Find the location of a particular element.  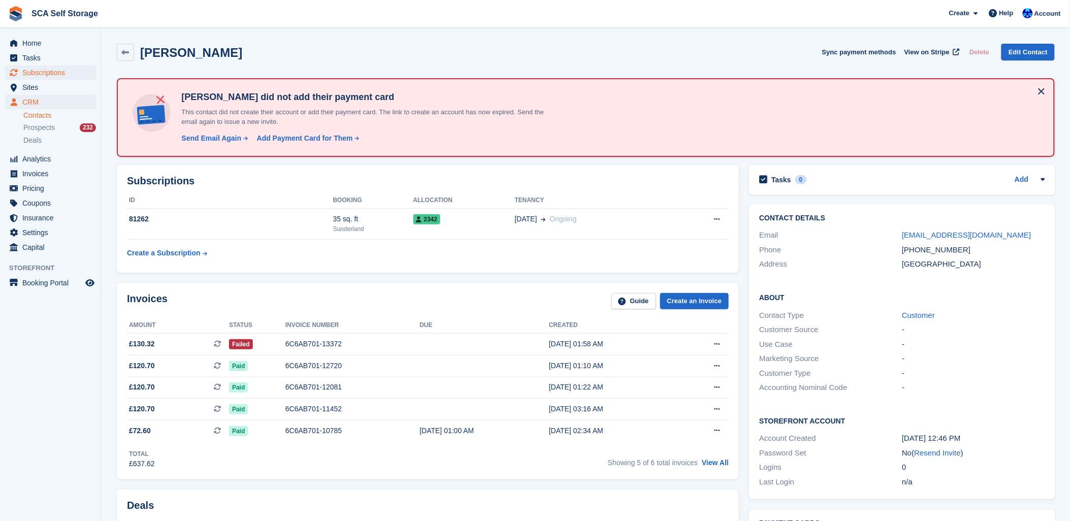

div: Send Email Again is located at coordinates (211, 138).